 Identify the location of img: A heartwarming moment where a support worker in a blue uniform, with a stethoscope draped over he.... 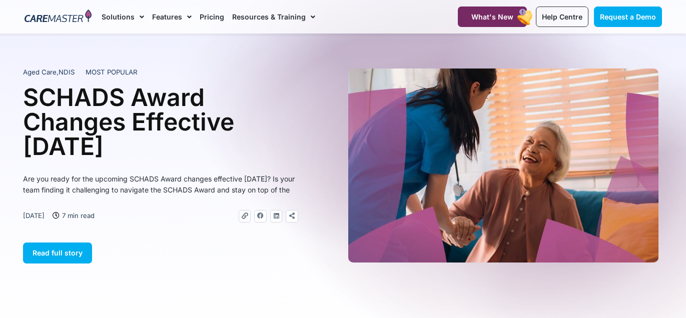
(503, 166).